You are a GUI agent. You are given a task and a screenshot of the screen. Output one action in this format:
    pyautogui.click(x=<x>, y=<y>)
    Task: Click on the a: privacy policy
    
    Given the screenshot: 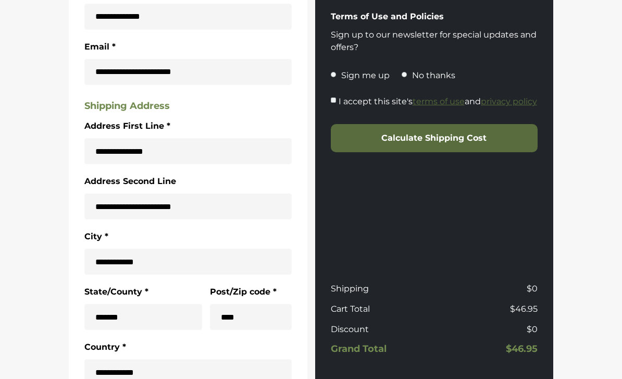 What is the action you would take?
    pyautogui.click(x=509, y=101)
    